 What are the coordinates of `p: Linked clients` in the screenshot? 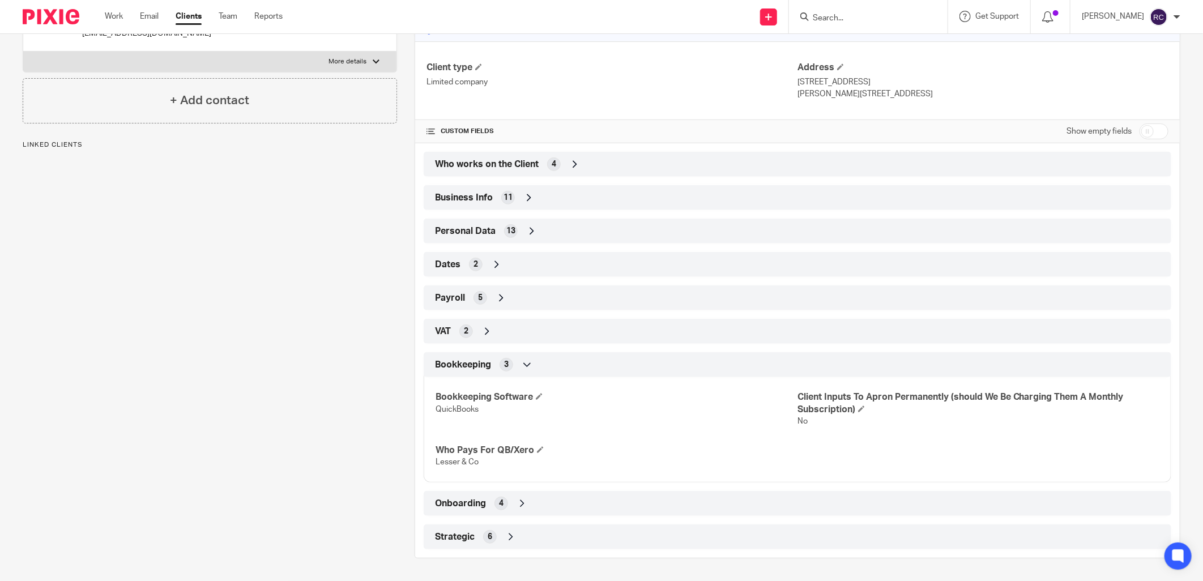 It's located at (210, 145).